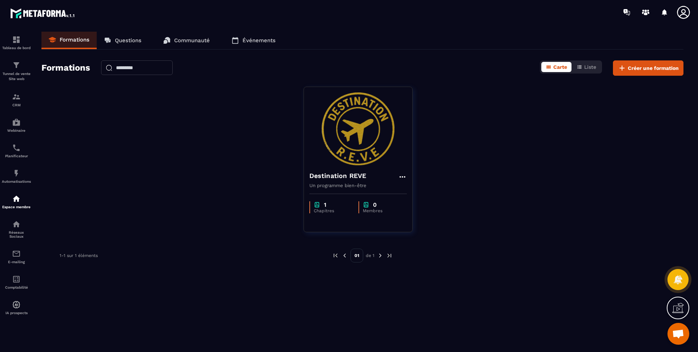 This screenshot has height=352, width=698. What do you see at coordinates (363, 164) in the screenshot?
I see `a: formation-backgroundDestination REVEUn programme bien-êtrechapter1Chapitreschapter0Membres` at bounding box center [363, 164].